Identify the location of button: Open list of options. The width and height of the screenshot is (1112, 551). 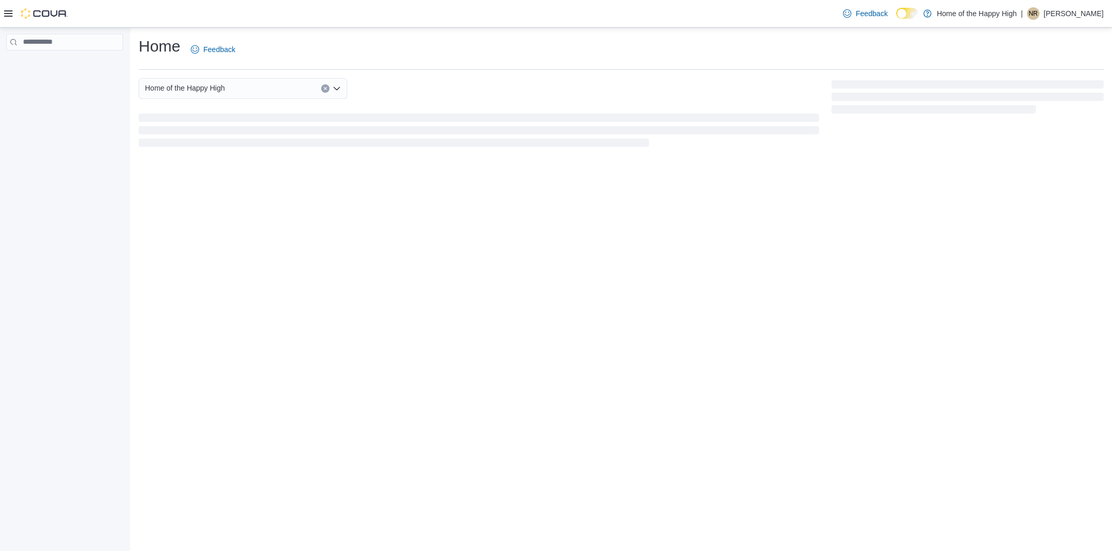
(337, 89).